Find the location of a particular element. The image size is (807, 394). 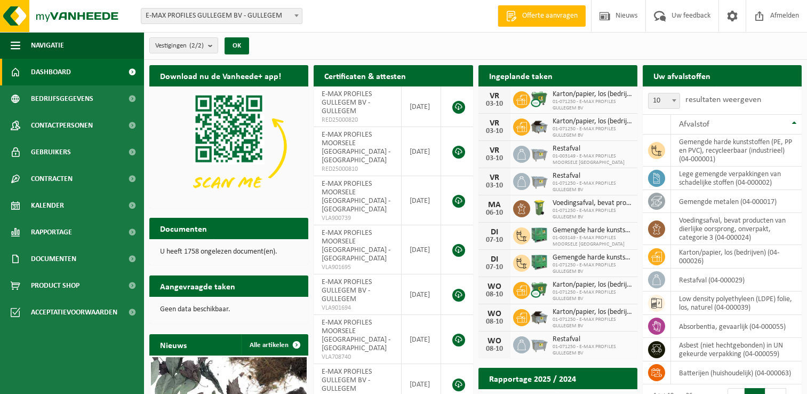

img: WB-0140-HPE-GN-50 is located at coordinates (539, 208).